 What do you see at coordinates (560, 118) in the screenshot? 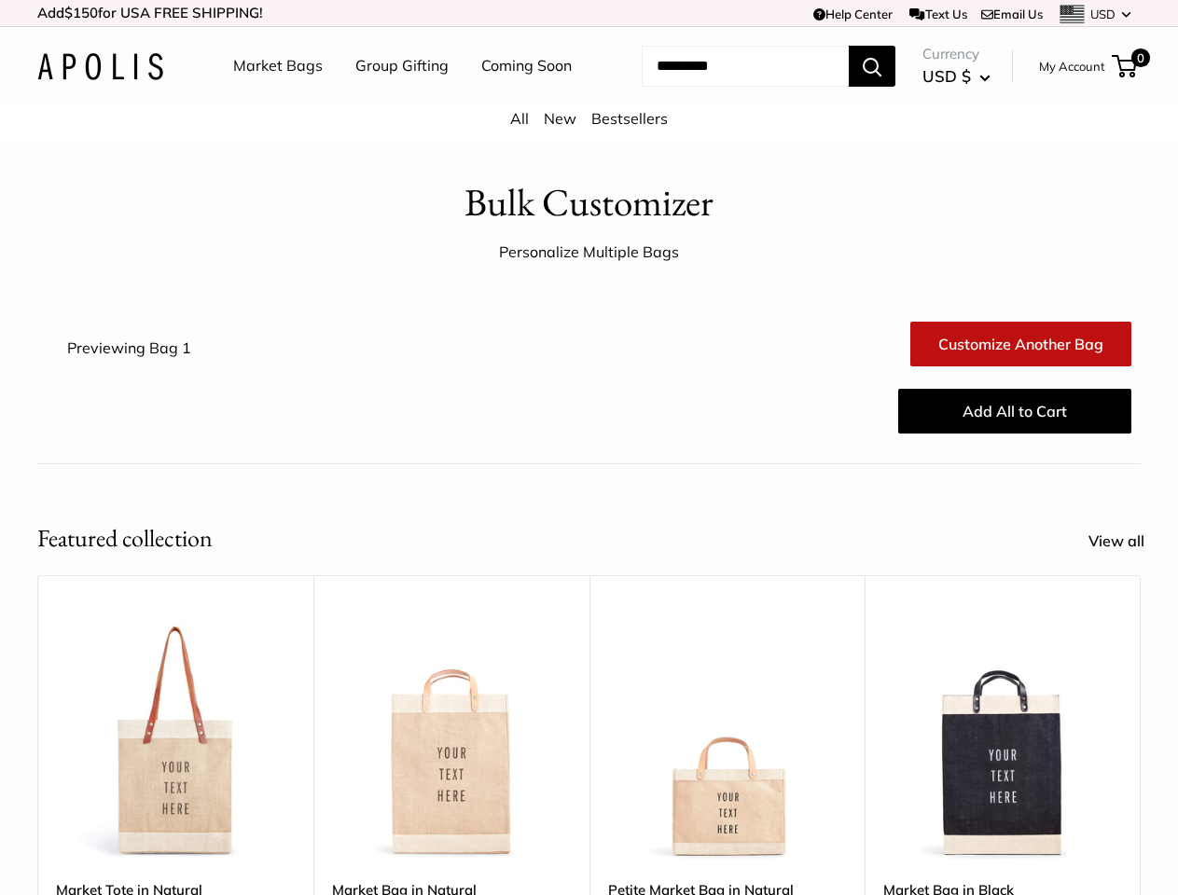
I see `a: New` at bounding box center [560, 118].